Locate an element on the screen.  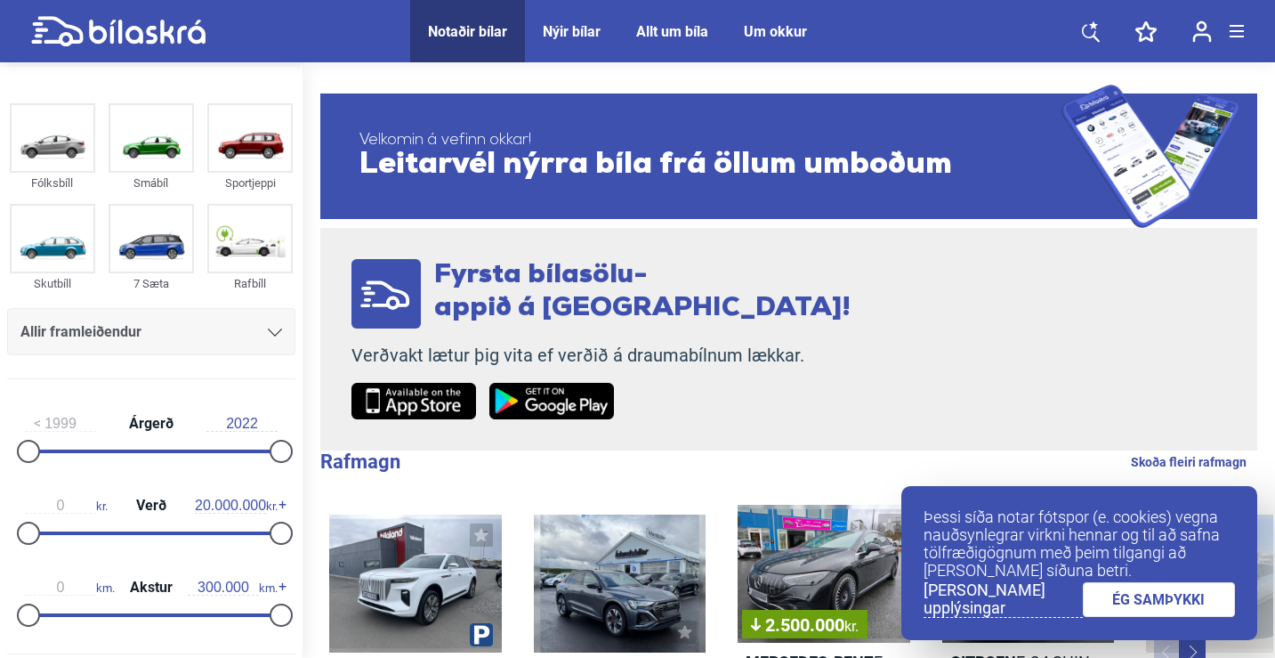
div: Fólksbíll is located at coordinates (52, 182).